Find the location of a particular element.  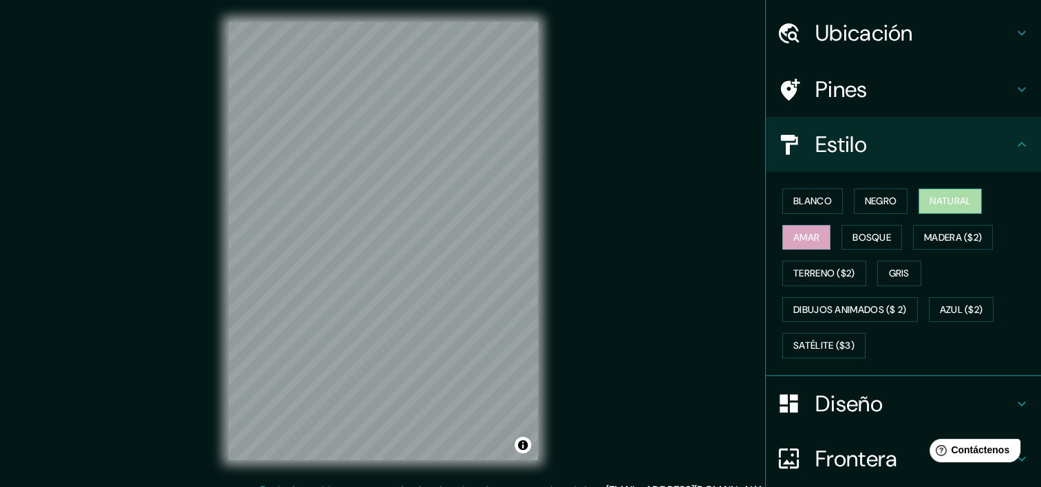

button: Amar is located at coordinates (806, 237).